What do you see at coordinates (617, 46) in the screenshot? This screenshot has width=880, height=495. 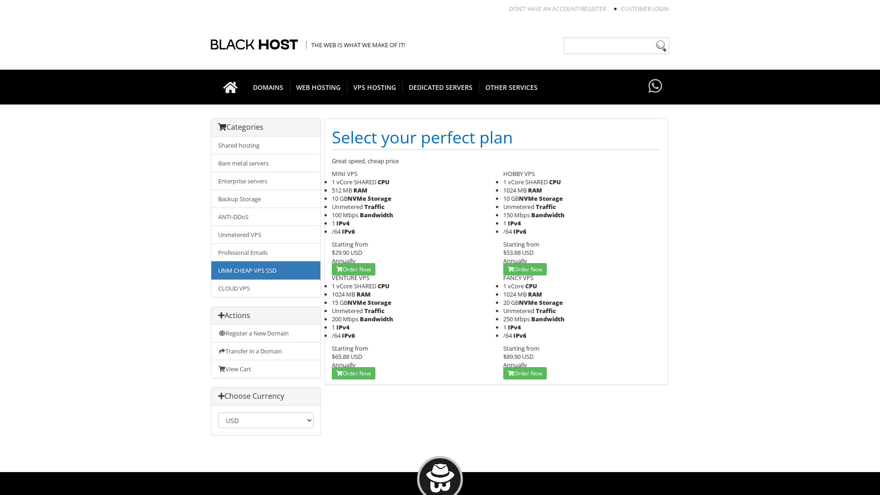 I see `input: Need help?` at bounding box center [617, 46].